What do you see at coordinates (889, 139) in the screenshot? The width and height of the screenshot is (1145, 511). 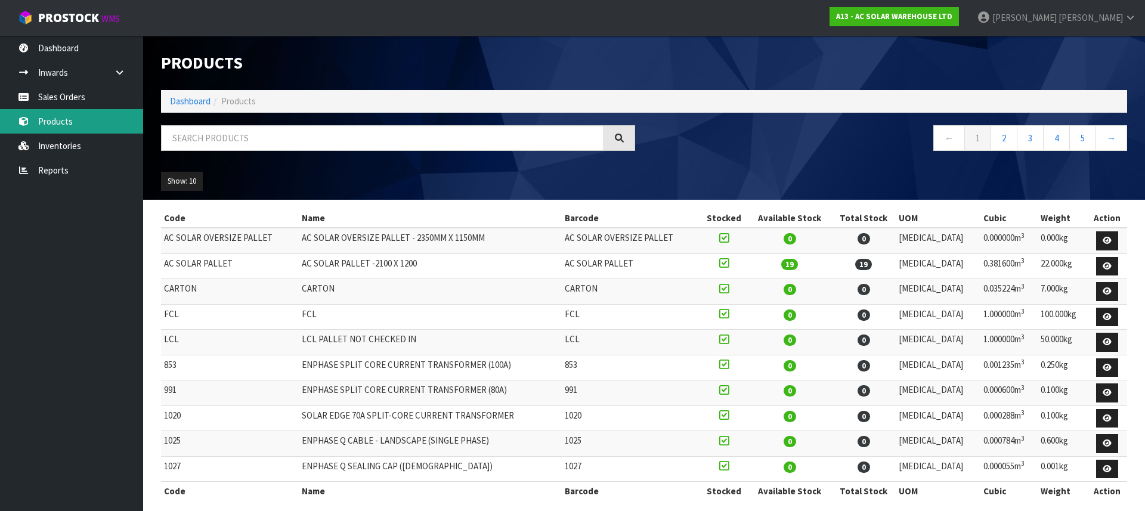 I see `nav: Page navigation` at bounding box center [889, 139].